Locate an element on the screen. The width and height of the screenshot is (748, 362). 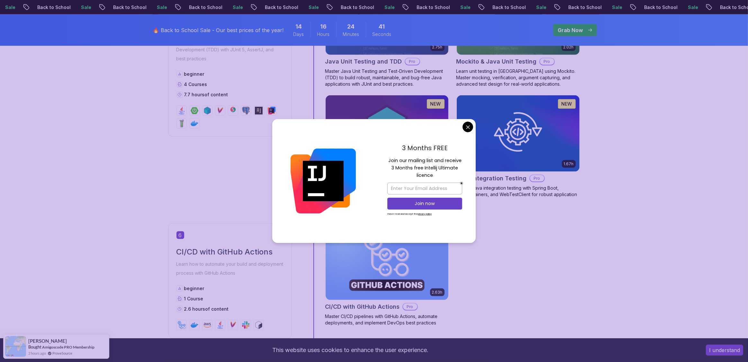
p: 2.02h is located at coordinates (568, 47).